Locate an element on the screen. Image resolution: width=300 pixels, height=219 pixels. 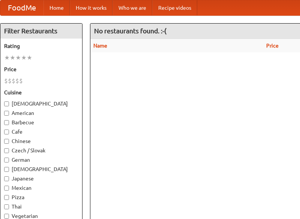
input: American is located at coordinates (6, 113).